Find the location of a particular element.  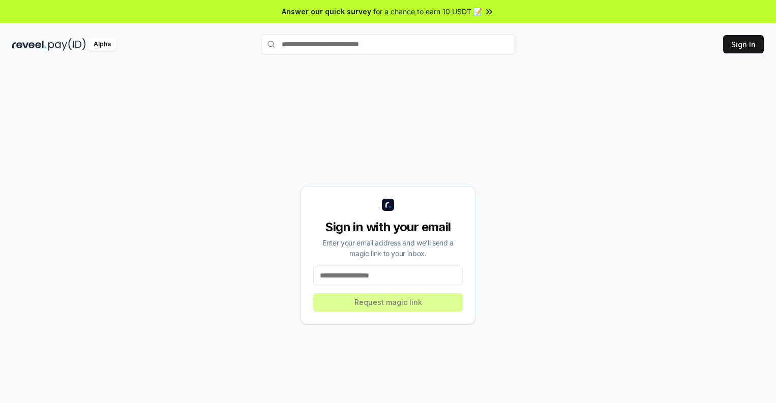

div: Enter your email address and we’ll send a magic link to your inbox. is located at coordinates (388, 248).